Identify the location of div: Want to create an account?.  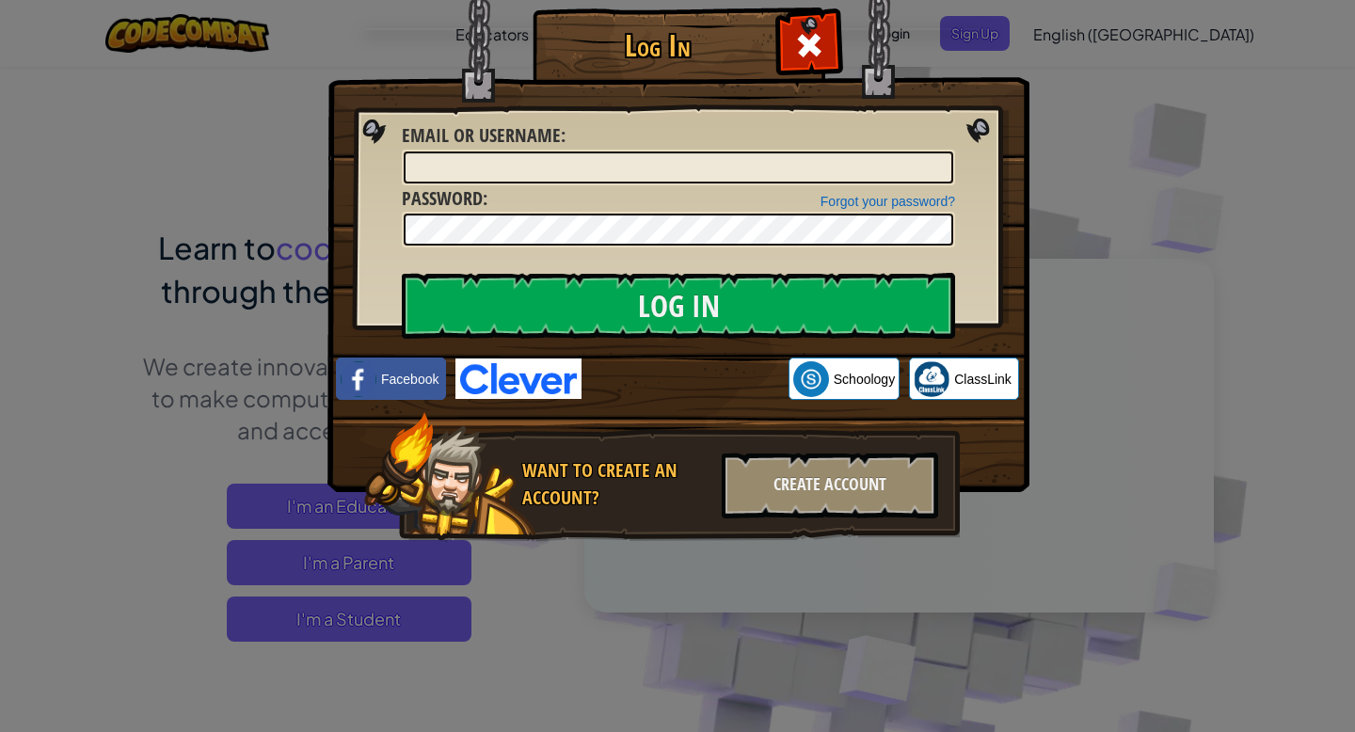
(616, 484).